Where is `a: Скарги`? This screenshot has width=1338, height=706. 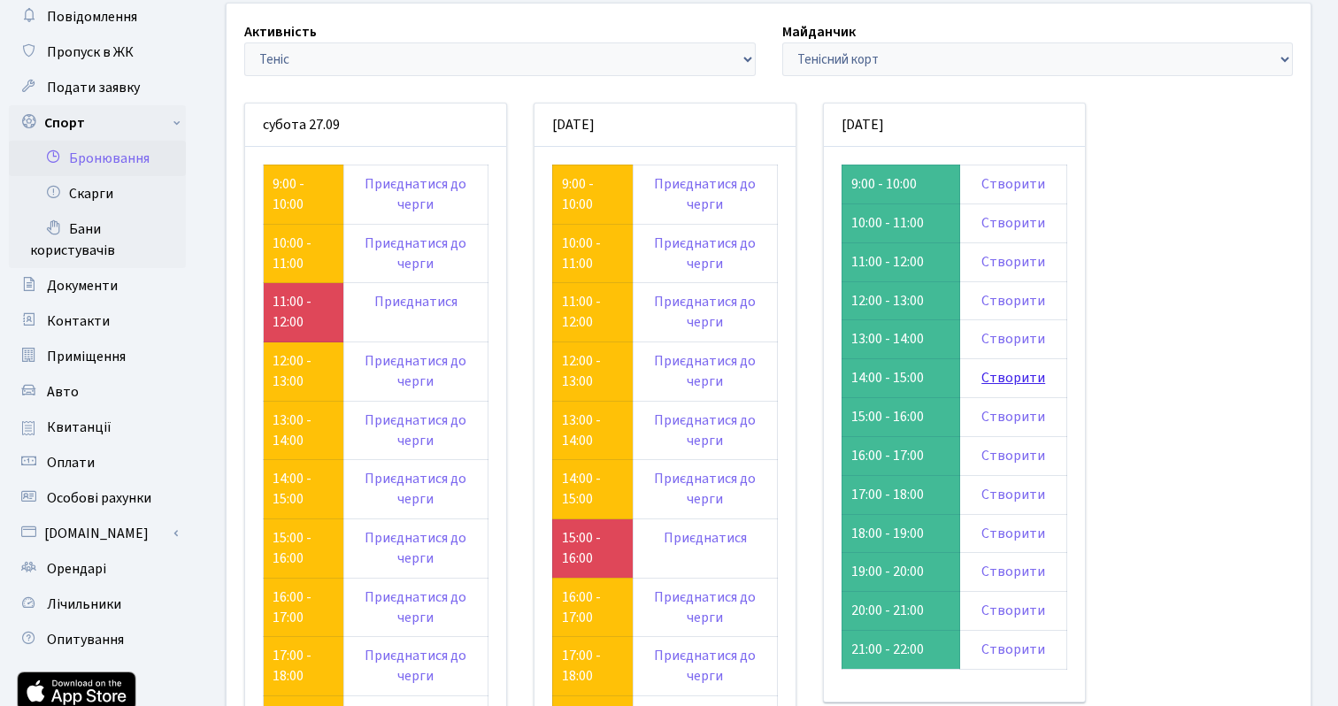
a: Скарги is located at coordinates (97, 194).